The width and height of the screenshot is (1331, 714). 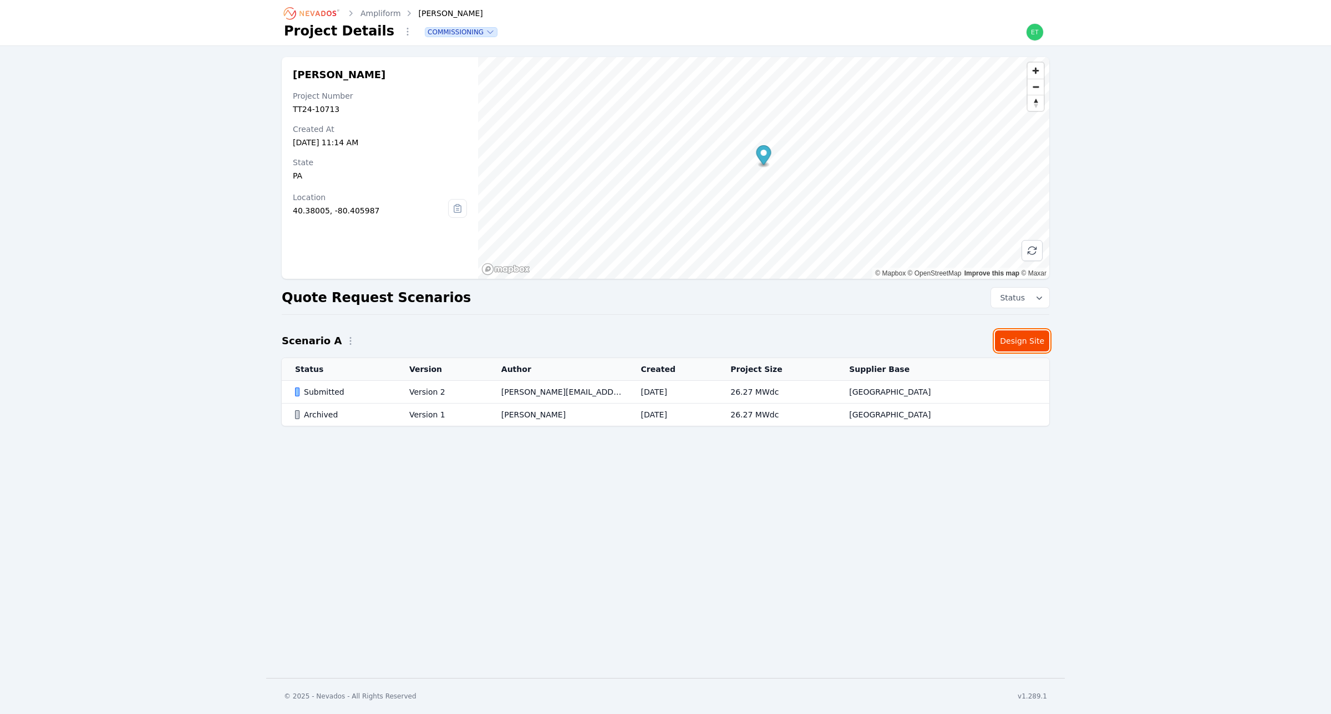 I want to click on a: Mapbox, so click(x=890, y=273).